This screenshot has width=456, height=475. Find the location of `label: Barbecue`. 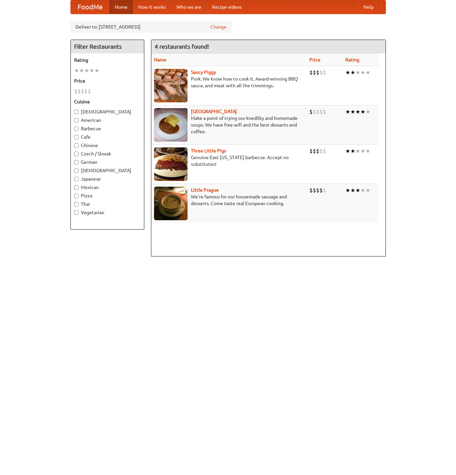

label: Barbecue is located at coordinates (107, 128).